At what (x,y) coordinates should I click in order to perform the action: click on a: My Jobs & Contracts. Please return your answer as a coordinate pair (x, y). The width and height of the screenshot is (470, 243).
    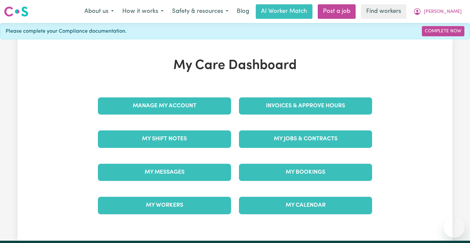
    Looking at the image, I should click on (306, 139).